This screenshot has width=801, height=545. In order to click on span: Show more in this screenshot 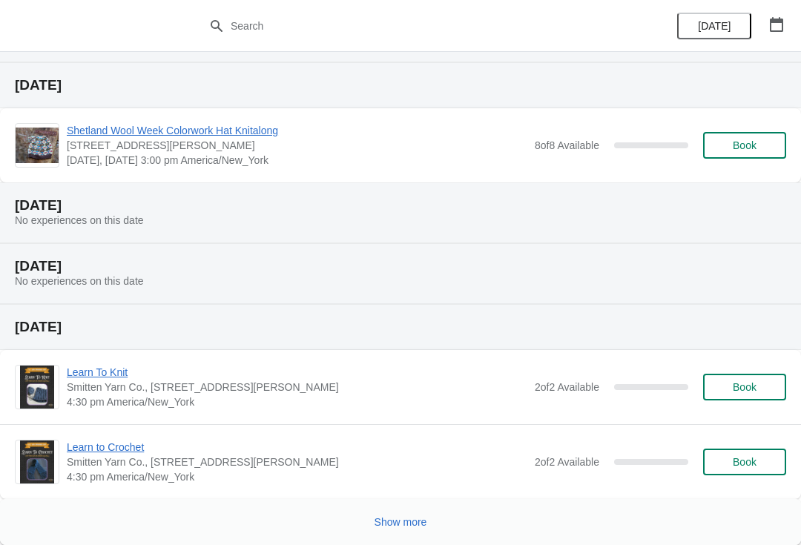, I will do `click(401, 522)`.